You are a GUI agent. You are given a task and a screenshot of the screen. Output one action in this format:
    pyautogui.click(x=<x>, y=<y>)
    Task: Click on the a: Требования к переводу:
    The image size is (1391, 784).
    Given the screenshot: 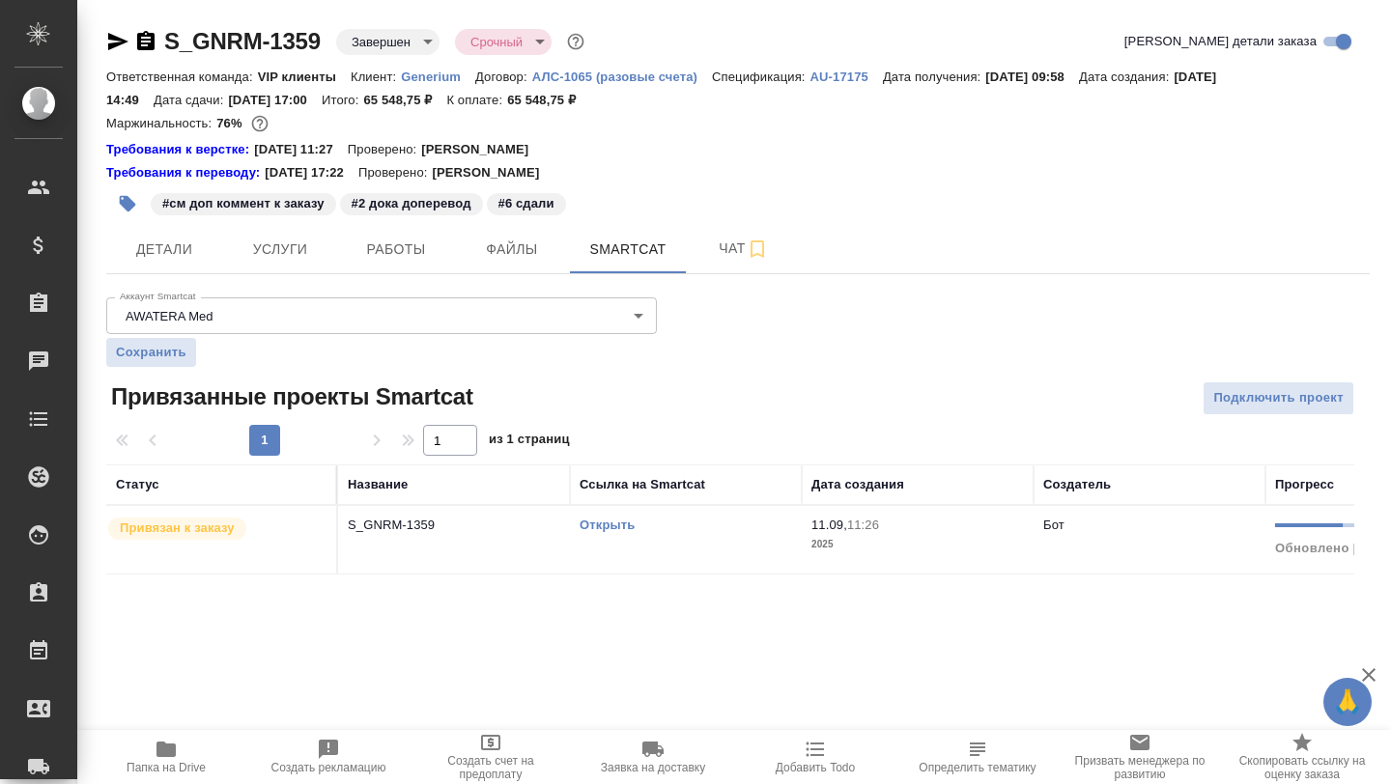 What is the action you would take?
    pyautogui.click(x=185, y=173)
    